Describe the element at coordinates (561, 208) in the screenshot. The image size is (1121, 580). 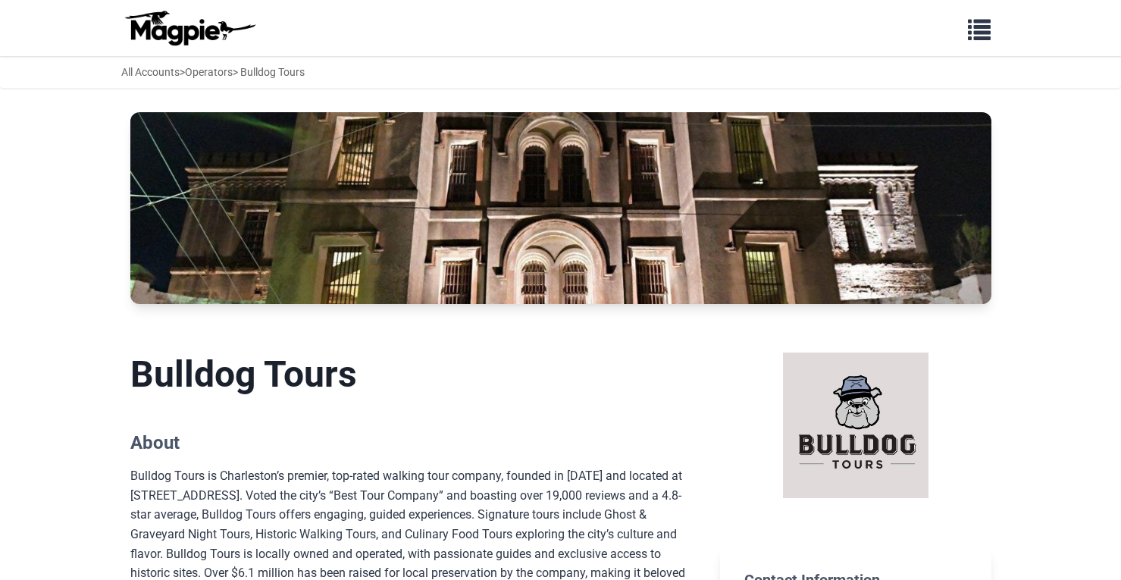
I see `img: Bulldog Tours` at that location.